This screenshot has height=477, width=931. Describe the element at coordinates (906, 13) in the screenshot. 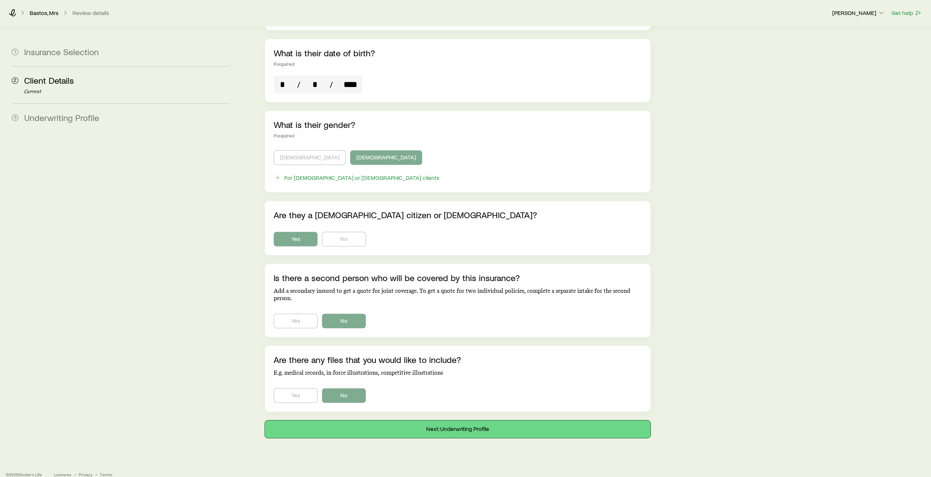

I see `button: Get help` at that location.